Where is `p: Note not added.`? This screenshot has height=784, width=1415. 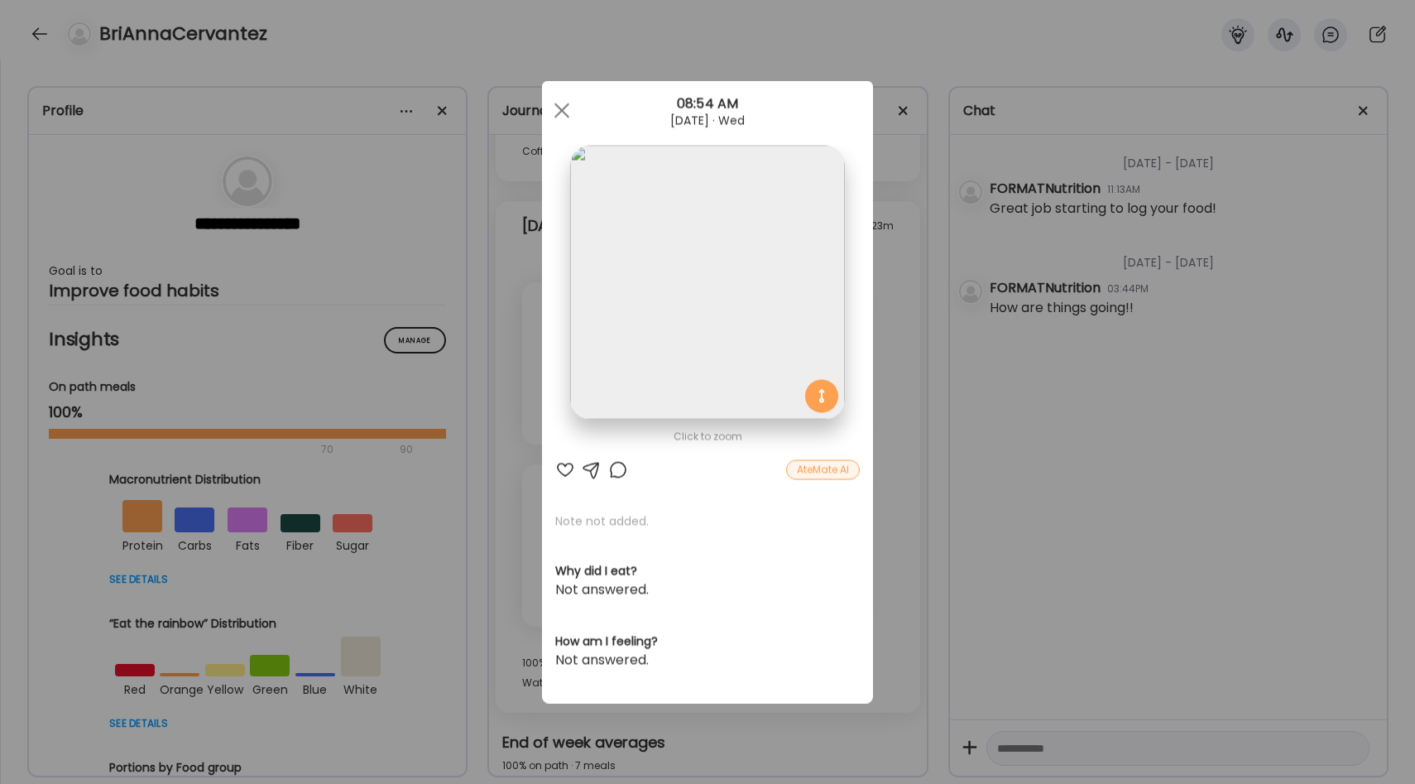 p: Note not added. is located at coordinates (707, 521).